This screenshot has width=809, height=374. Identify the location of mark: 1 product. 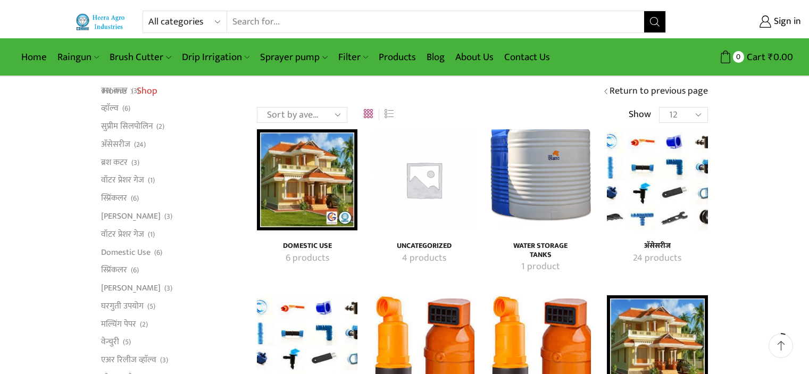
(540, 267).